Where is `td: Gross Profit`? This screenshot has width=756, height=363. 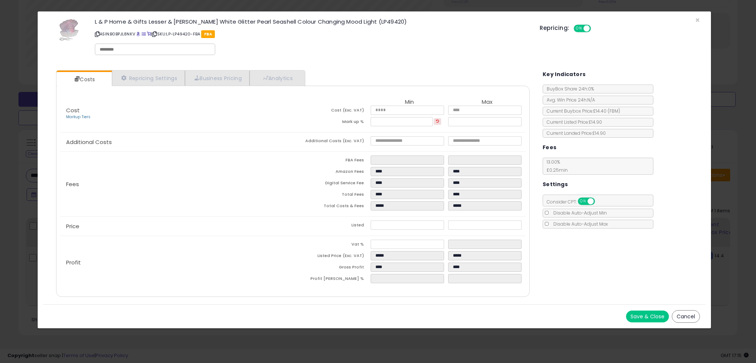
td: Gross Profit is located at coordinates (332, 268).